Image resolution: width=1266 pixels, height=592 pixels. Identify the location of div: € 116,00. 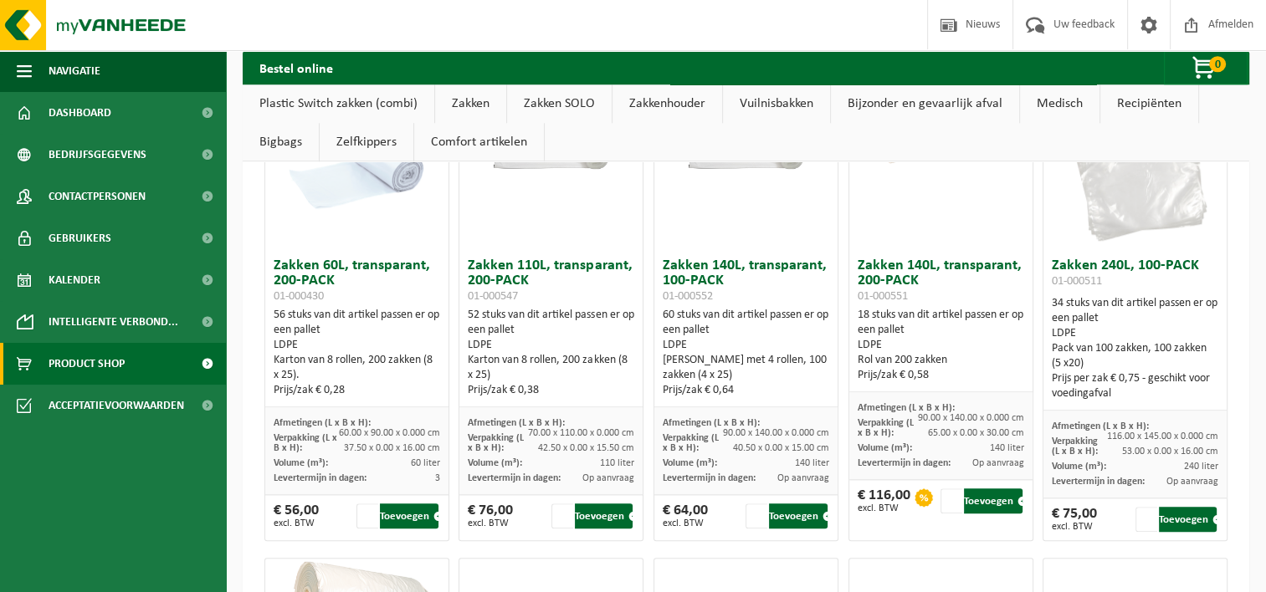
(883, 501).